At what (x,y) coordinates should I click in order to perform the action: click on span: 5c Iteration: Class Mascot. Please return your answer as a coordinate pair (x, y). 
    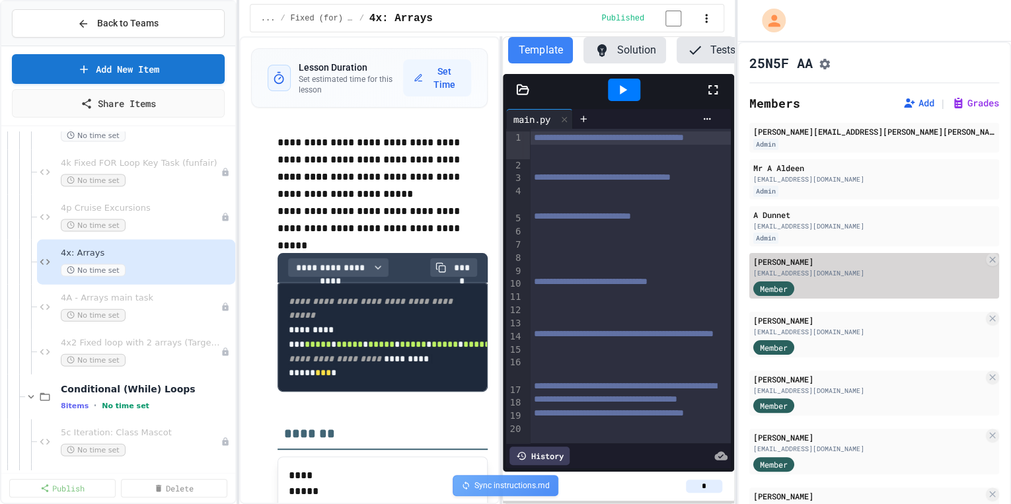
    Looking at the image, I should click on (141, 433).